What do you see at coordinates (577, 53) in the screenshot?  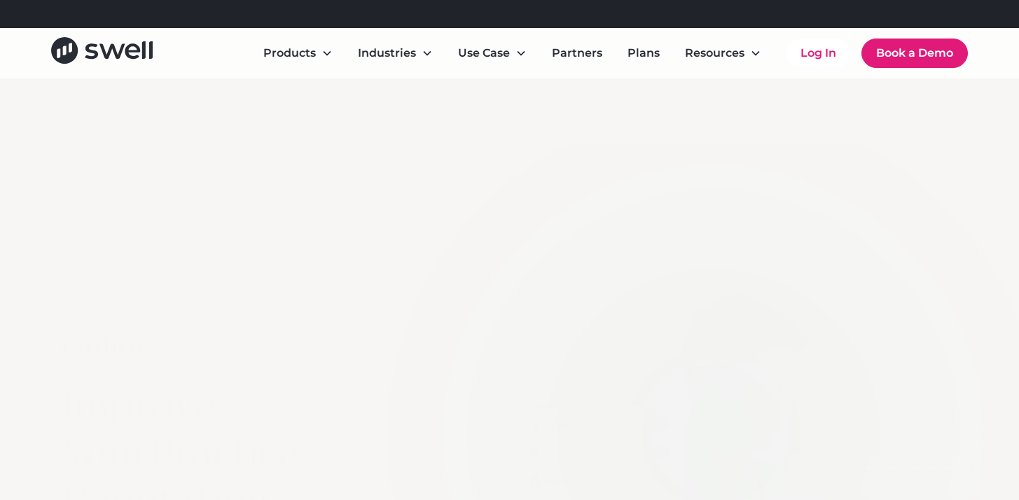 I see `a: Partners` at bounding box center [577, 53].